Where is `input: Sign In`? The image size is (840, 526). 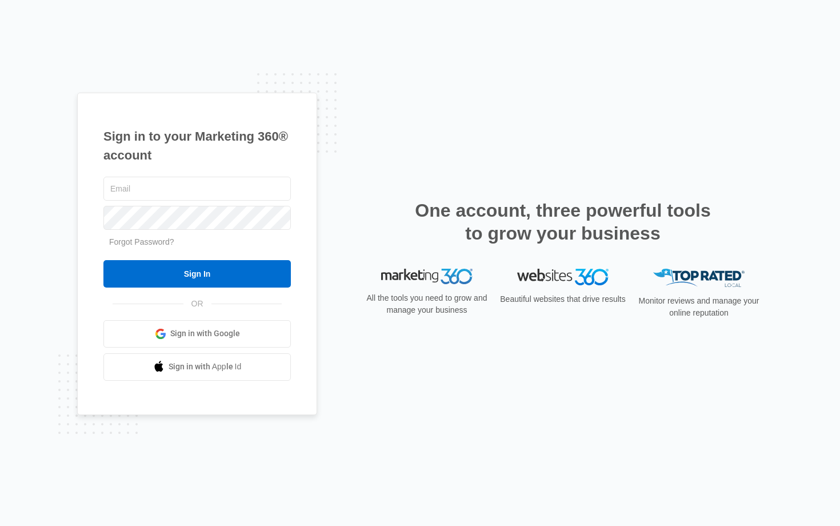 input: Sign In is located at coordinates (197, 274).